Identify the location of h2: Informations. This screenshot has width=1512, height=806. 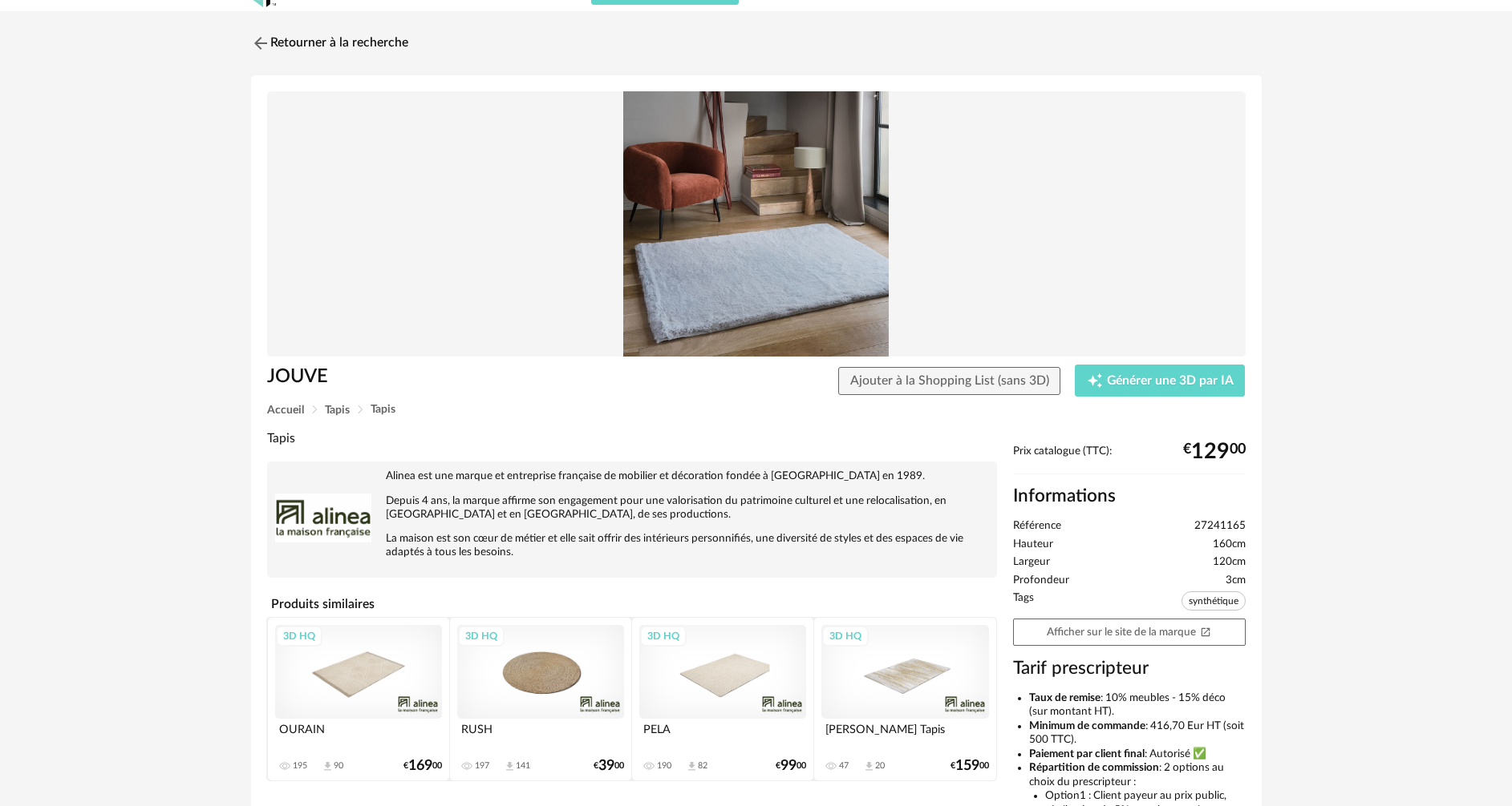
(1129, 496).